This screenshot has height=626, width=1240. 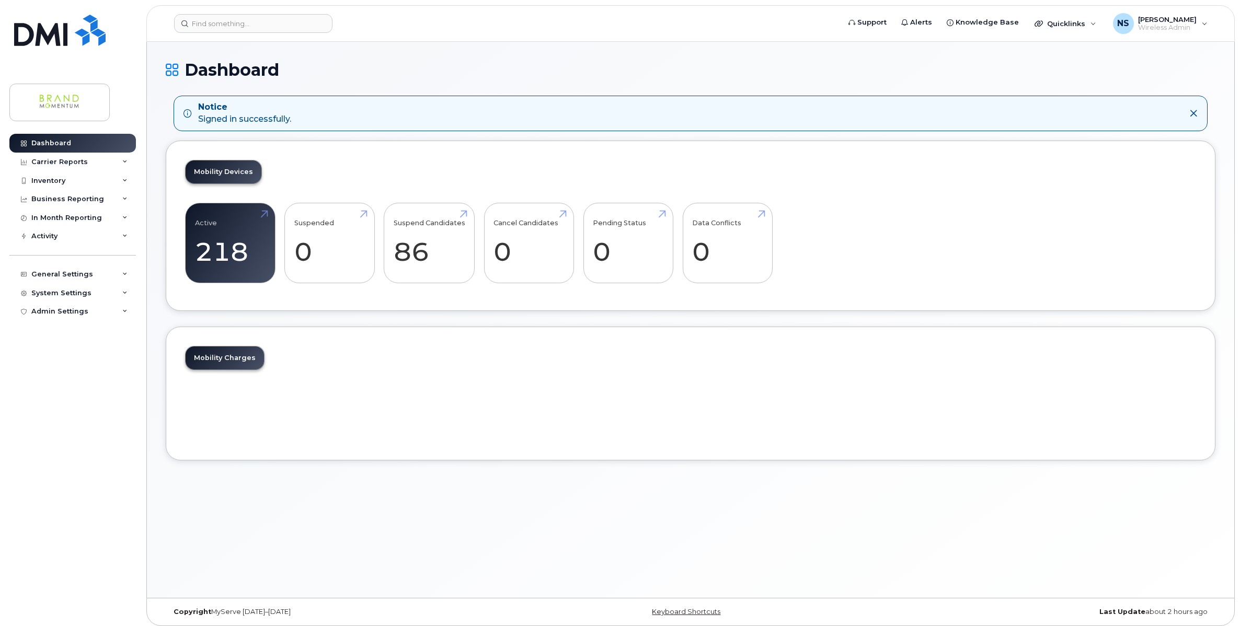 What do you see at coordinates (230, 243) in the screenshot?
I see `a: Active 218` at bounding box center [230, 243].